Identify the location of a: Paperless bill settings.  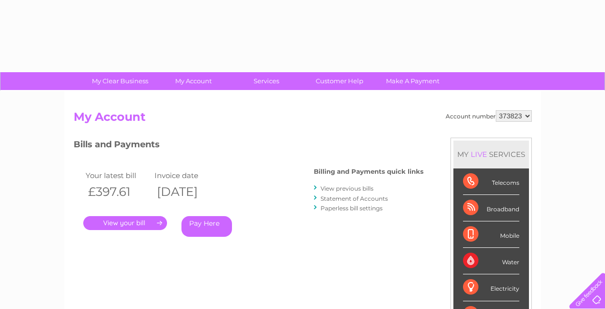
(351, 208).